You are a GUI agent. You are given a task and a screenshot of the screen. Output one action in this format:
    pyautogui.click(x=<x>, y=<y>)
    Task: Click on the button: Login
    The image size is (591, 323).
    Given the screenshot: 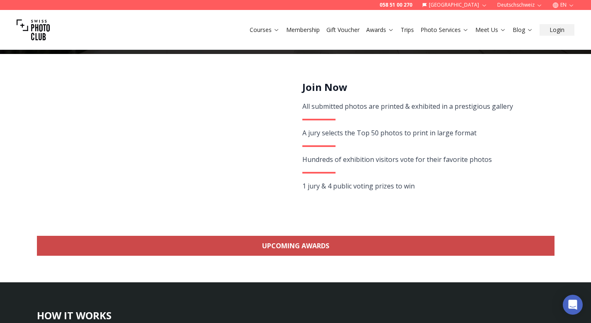 What is the action you would take?
    pyautogui.click(x=557, y=30)
    